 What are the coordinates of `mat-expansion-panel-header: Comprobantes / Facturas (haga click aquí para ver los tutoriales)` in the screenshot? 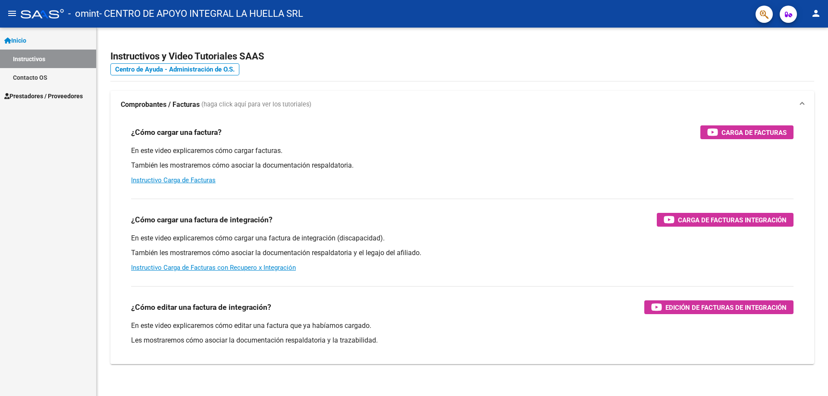 It's located at (462, 105).